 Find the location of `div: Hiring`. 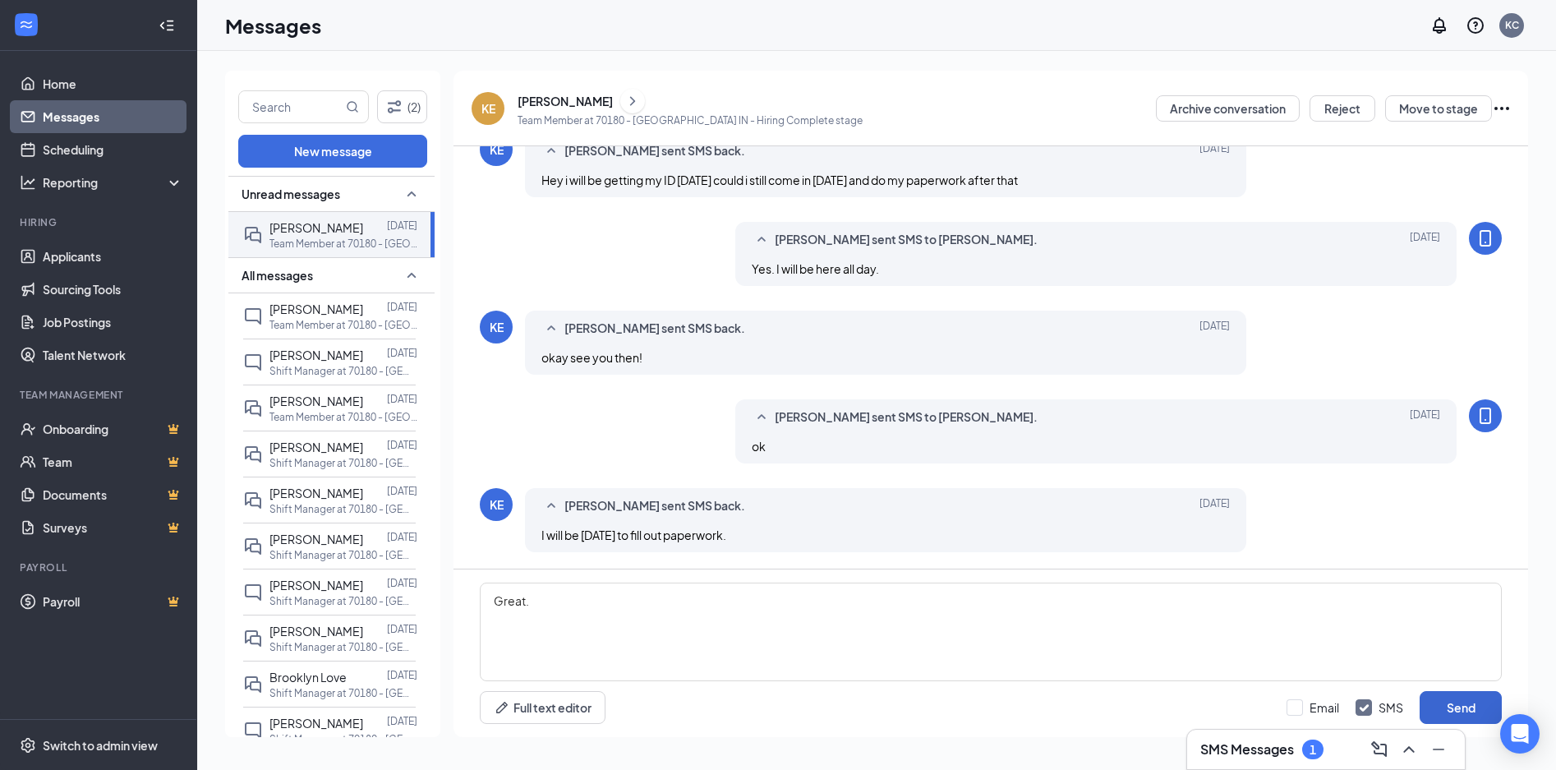

div: Hiring is located at coordinates (99, 222).